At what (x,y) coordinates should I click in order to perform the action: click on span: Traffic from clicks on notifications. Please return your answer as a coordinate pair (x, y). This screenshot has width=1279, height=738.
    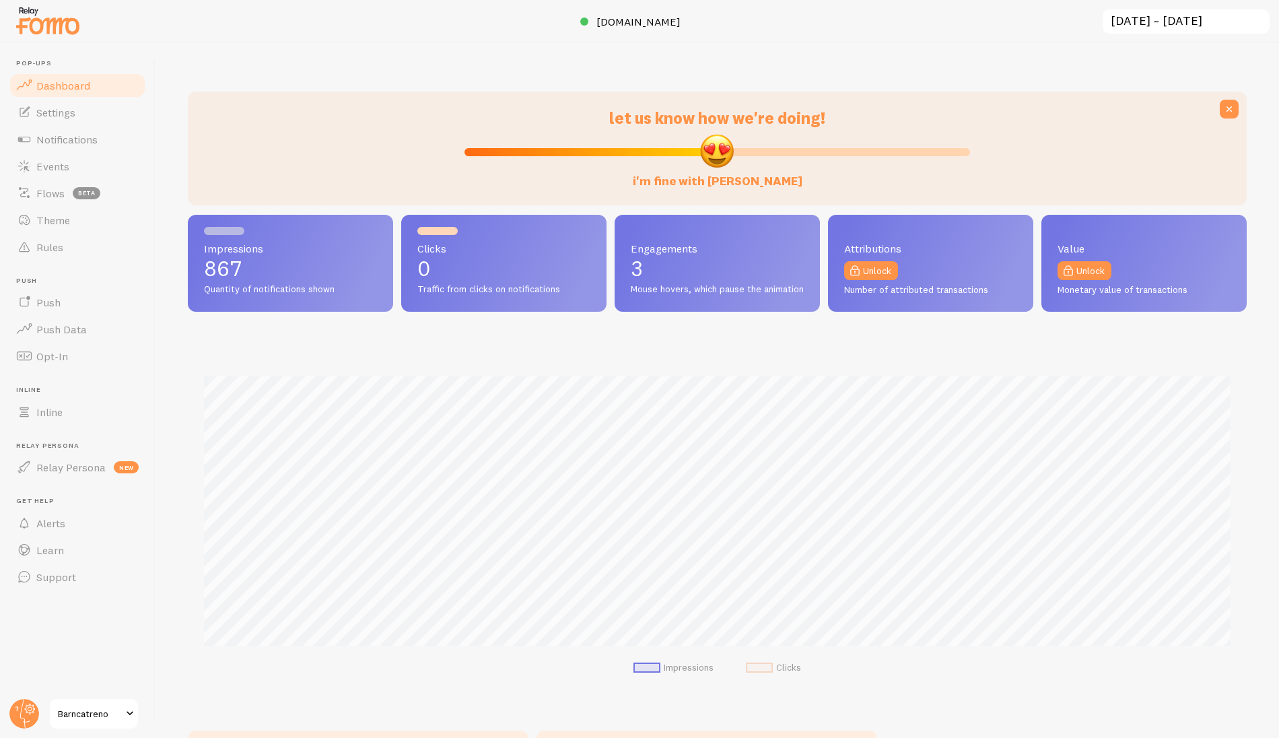
    Looking at the image, I should click on (503, 289).